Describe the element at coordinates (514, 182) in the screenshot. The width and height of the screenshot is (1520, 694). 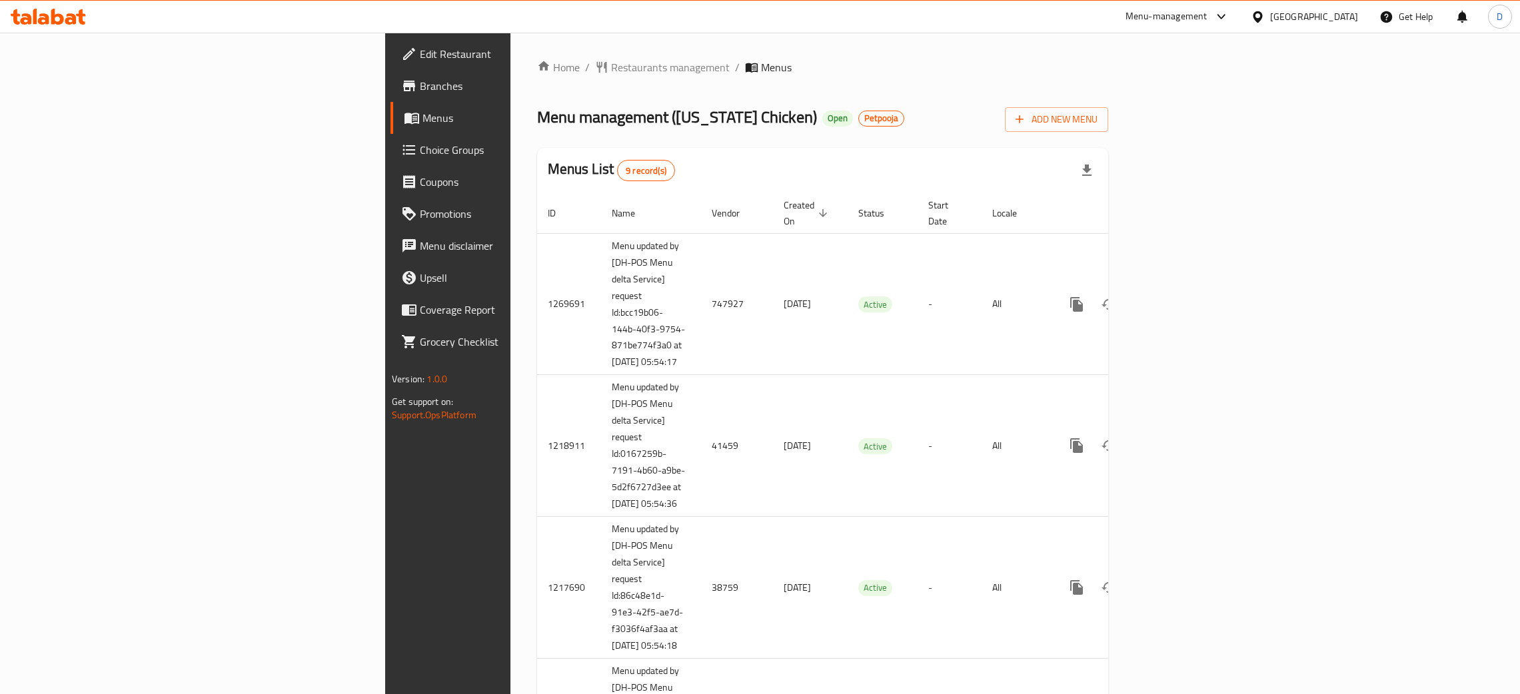
I see `a: Coupons` at that location.